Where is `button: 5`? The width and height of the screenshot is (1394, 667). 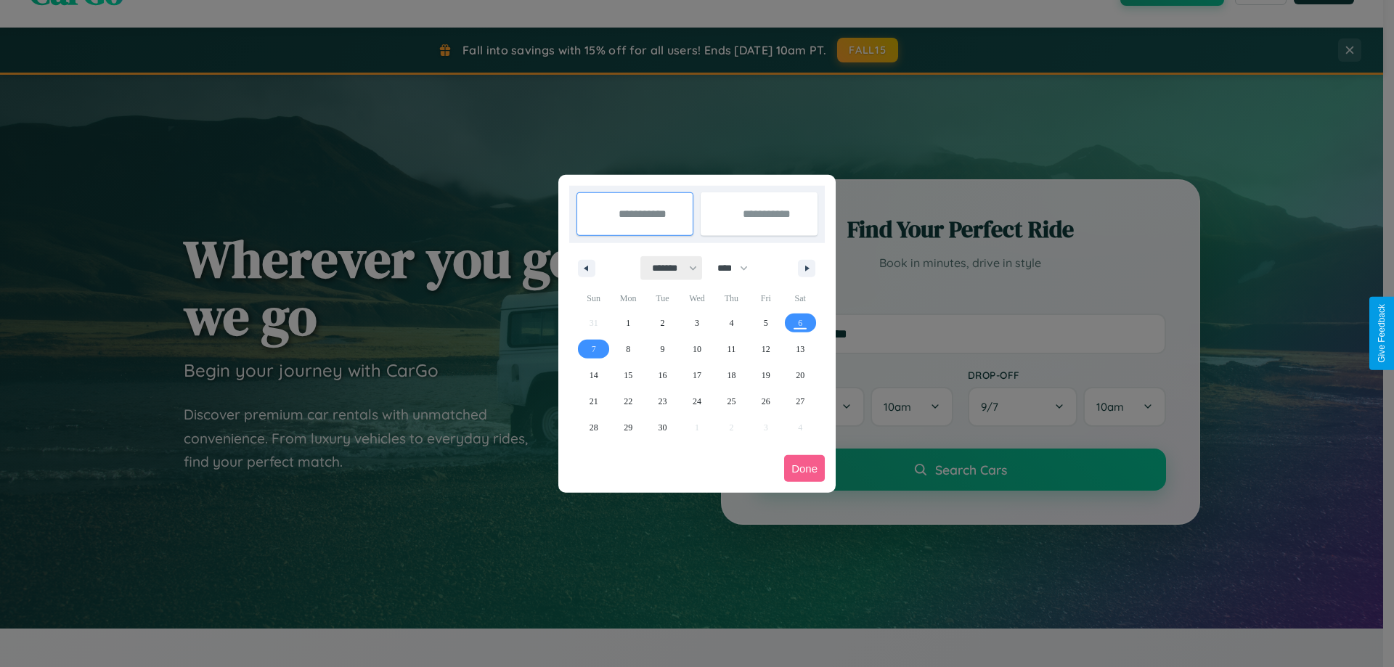
button: 5 is located at coordinates (765, 323).